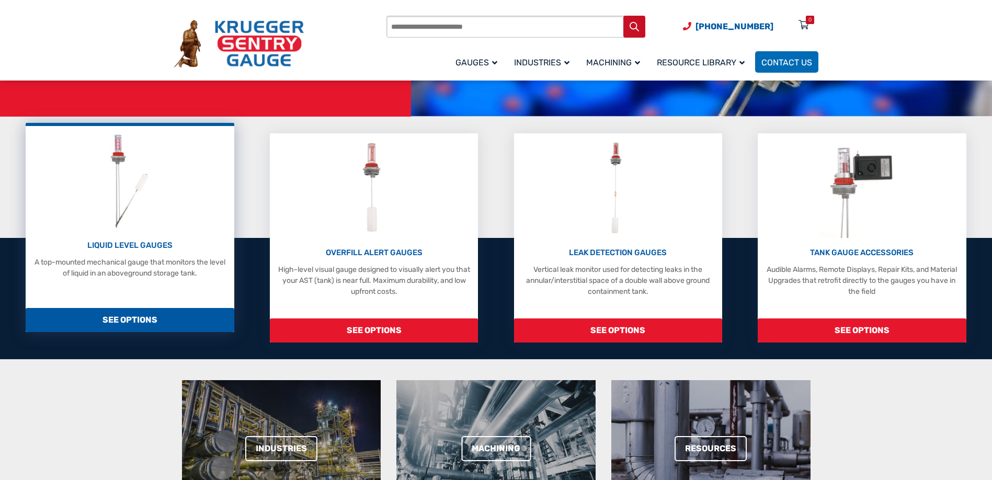 Image resolution: width=992 pixels, height=480 pixels. Describe the element at coordinates (130, 245) in the screenshot. I see `p: LIQUID LEVEL GAUGES` at that location.